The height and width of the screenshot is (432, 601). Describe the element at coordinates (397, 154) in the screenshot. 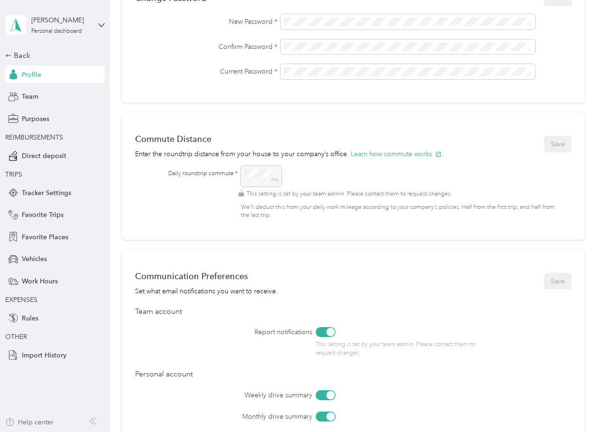

I see `button: Learn how commute works` at that location.